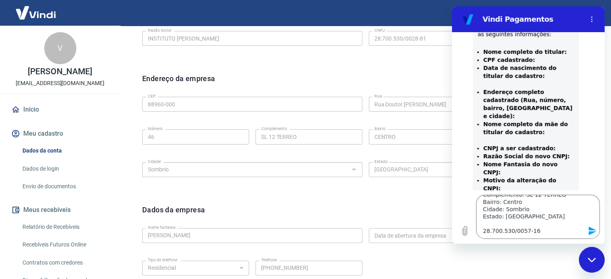 The image size is (611, 279). I want to click on button: Meus recebíveis, so click(60, 210).